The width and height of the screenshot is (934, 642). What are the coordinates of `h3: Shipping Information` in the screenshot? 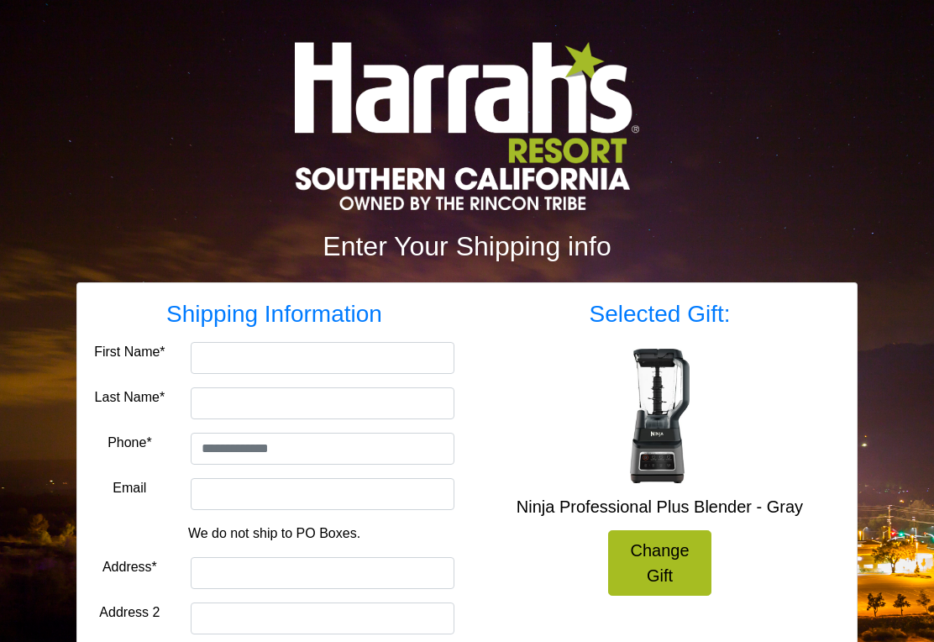 It's located at (274, 314).